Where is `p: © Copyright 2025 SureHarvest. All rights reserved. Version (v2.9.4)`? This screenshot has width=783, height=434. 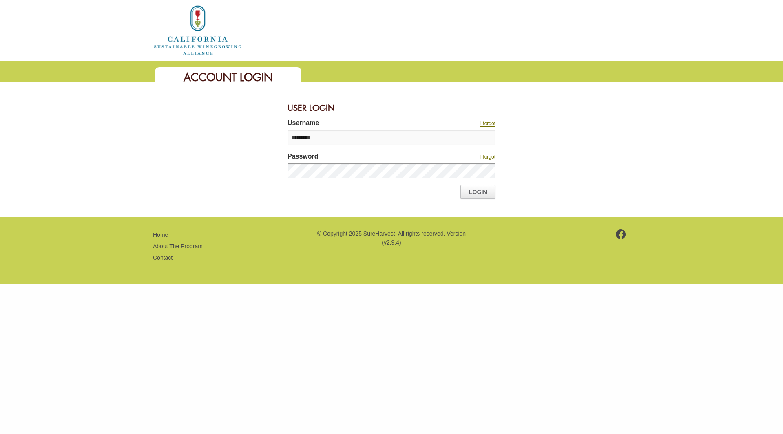 p: © Copyright 2025 SureHarvest. All rights reserved. Version (v2.9.4) is located at coordinates (391, 238).